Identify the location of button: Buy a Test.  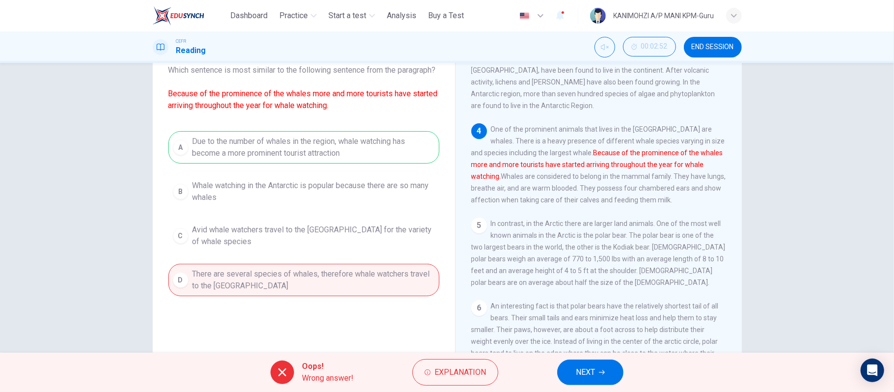
(446, 16).